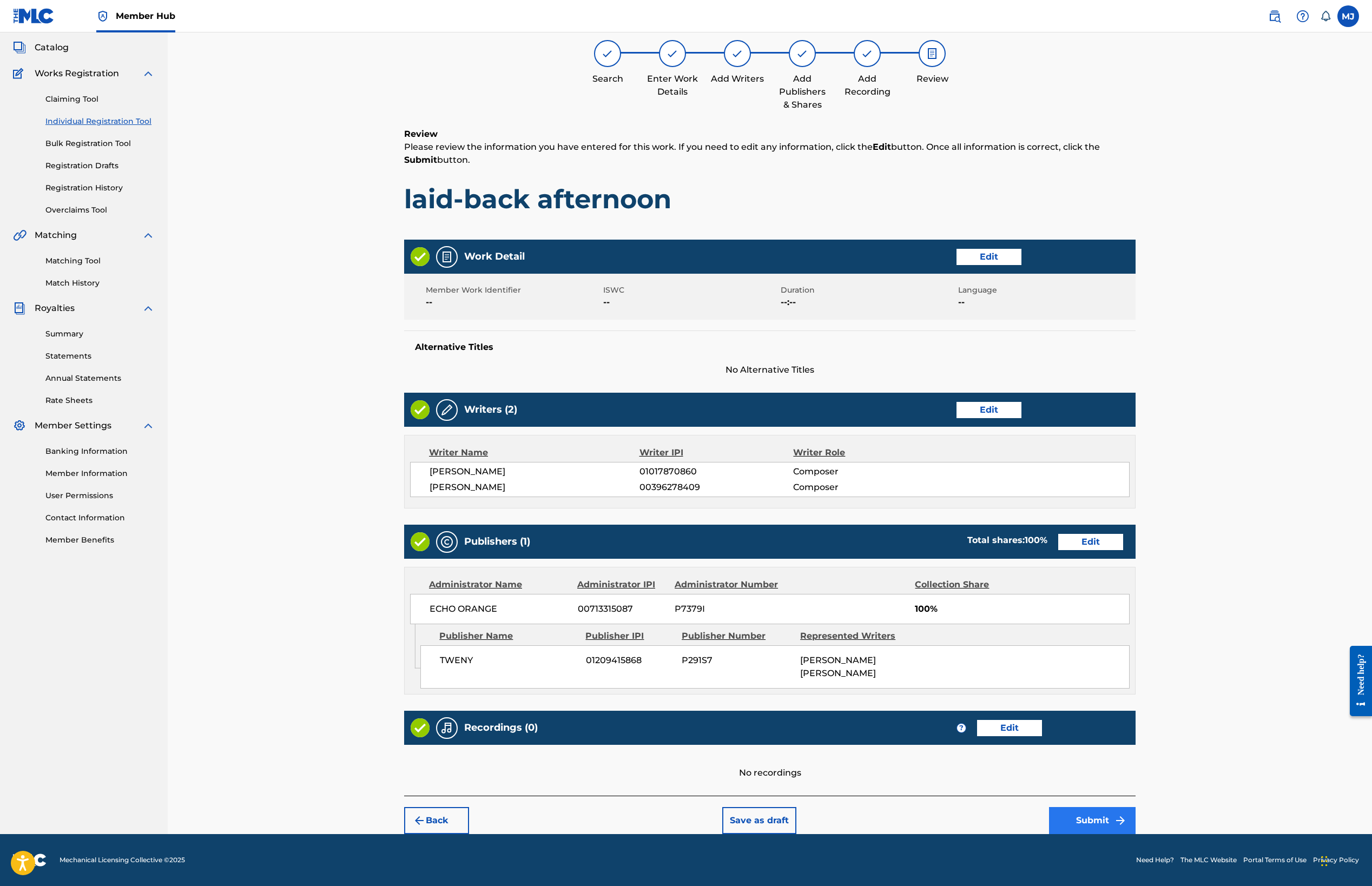 The image size is (1372, 886). I want to click on a: Registration Drafts, so click(100, 165).